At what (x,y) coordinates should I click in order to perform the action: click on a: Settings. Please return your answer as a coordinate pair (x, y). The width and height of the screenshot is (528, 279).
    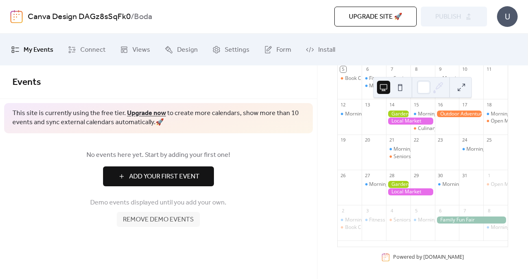
    Looking at the image, I should click on (231, 49).